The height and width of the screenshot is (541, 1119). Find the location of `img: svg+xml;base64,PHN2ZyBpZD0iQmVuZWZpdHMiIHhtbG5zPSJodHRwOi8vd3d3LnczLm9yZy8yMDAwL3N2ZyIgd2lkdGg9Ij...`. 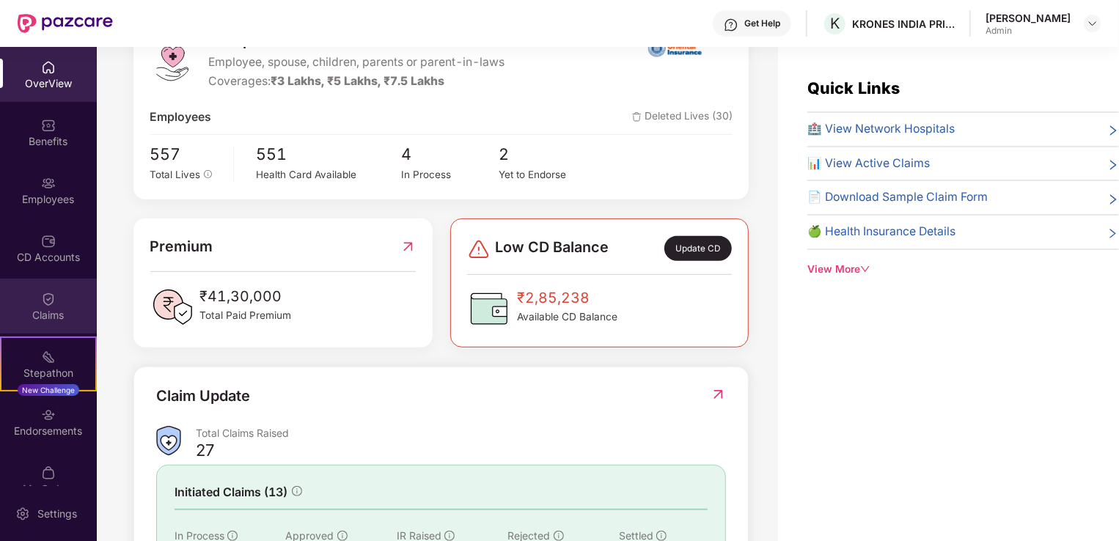

img: svg+xml;base64,PHN2ZyBpZD0iQmVuZWZpdHMiIHhtbG5zPSJodHRwOi8vd3d3LnczLm9yZy8yMDAwL3N2ZyIgd2lkdGg9Ij... is located at coordinates (48, 125).